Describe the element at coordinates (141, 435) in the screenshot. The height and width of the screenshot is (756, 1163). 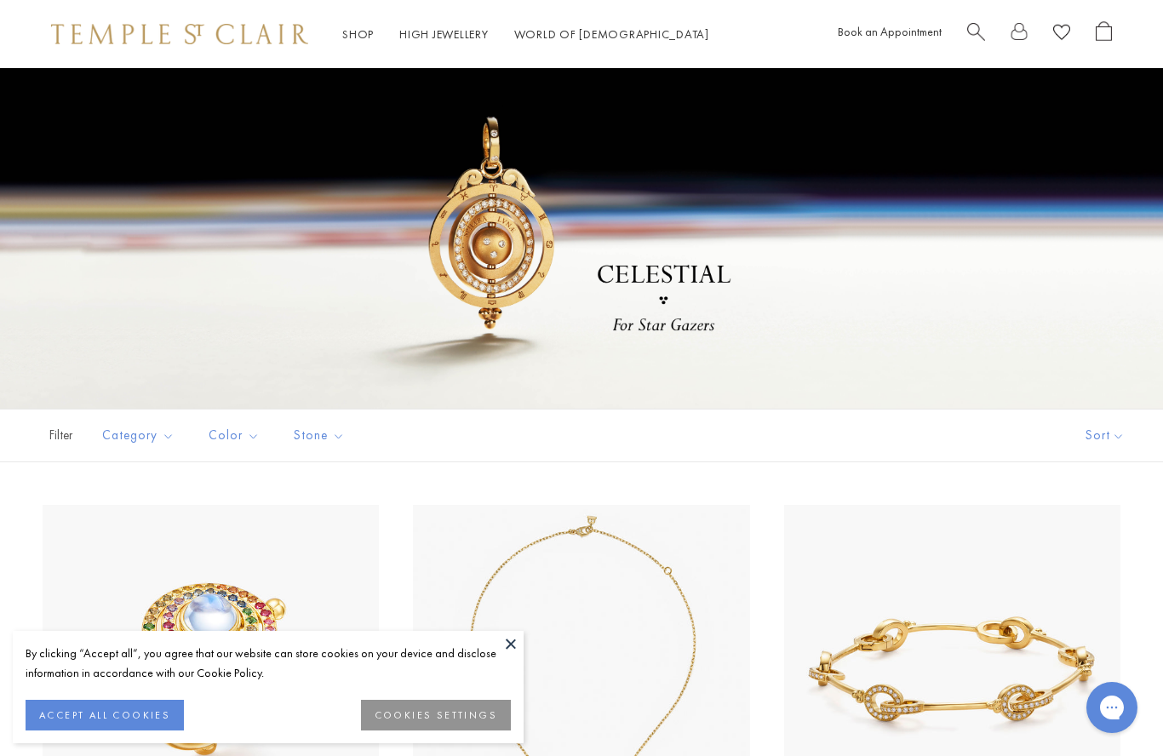
I see `span: Category` at that location.